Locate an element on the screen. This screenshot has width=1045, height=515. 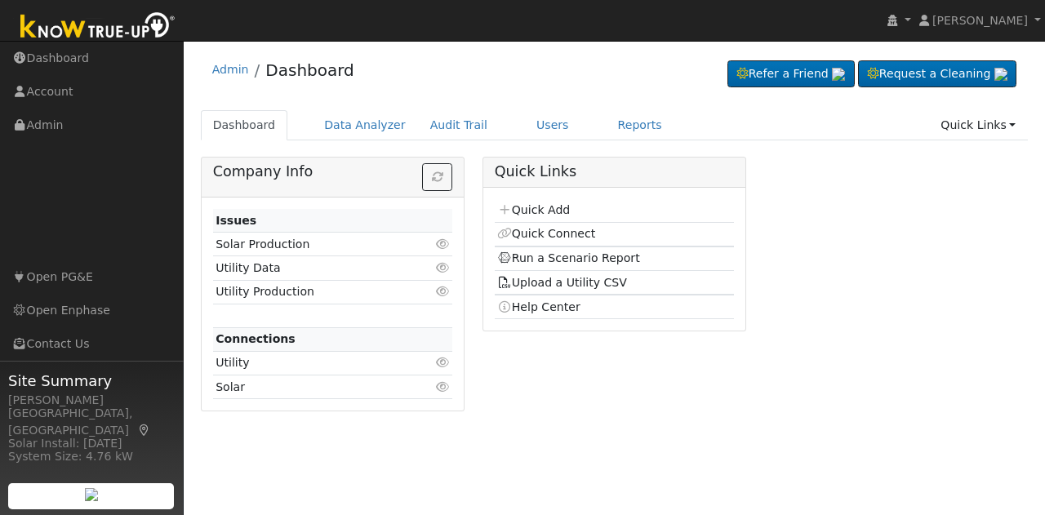
h5: Quick Links is located at coordinates (615, 171).